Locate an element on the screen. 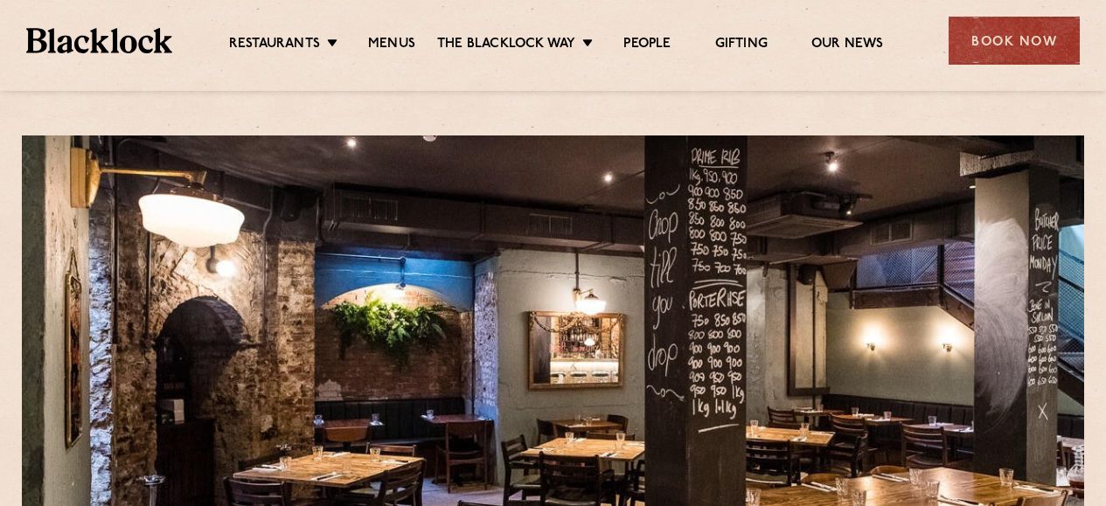 This screenshot has height=506, width=1106. a: Gifting is located at coordinates (741, 45).